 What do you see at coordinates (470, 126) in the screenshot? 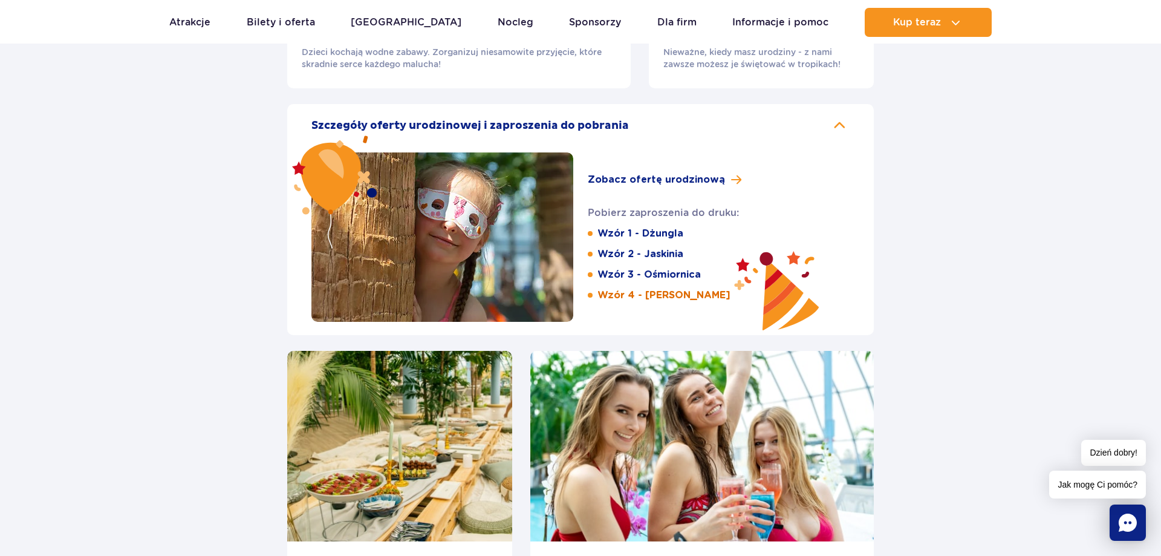
I see `h2: Szczegóły oferty urodzinowej i zaproszenia do pobrania` at bounding box center [470, 126].